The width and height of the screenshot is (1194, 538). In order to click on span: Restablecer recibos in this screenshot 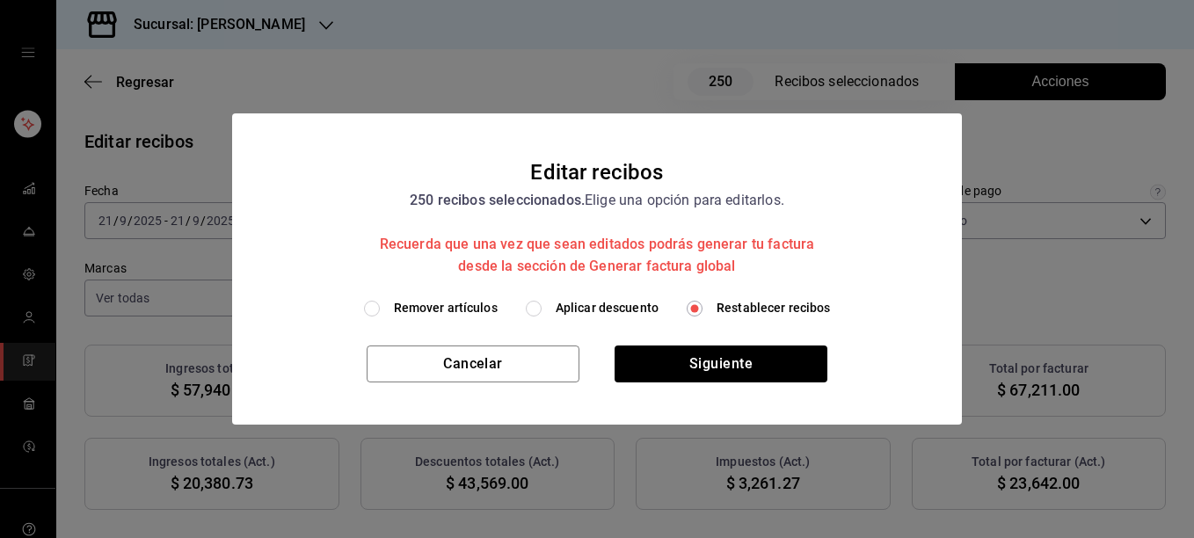, I will do `click(774, 308)`.